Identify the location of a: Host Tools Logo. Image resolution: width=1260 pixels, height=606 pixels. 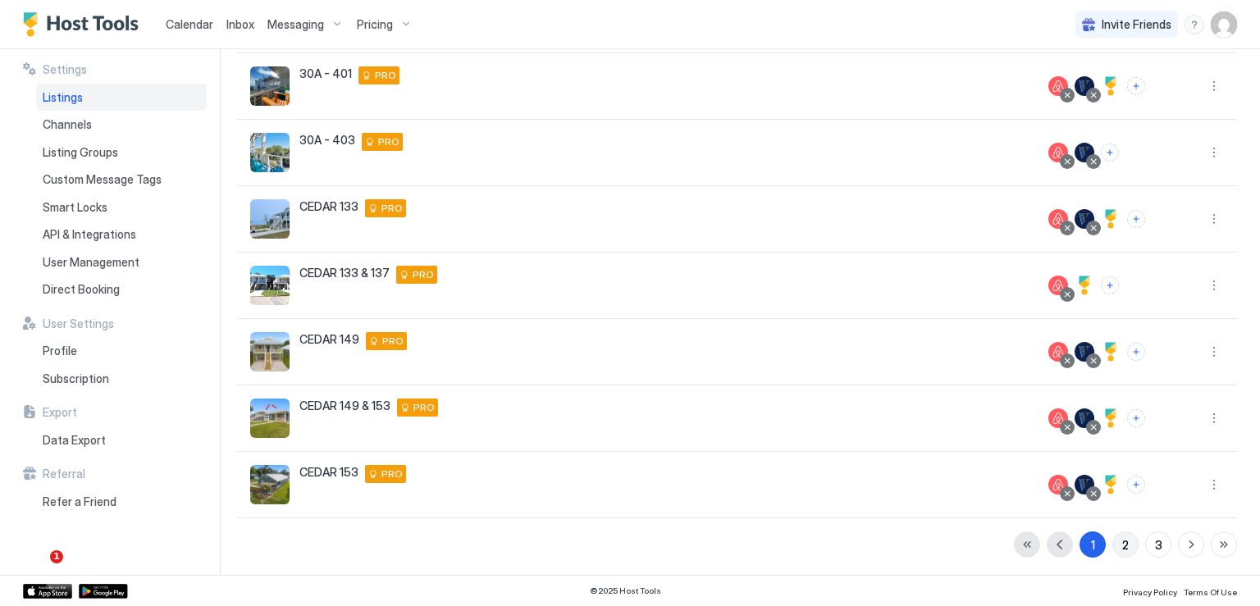
(84, 25).